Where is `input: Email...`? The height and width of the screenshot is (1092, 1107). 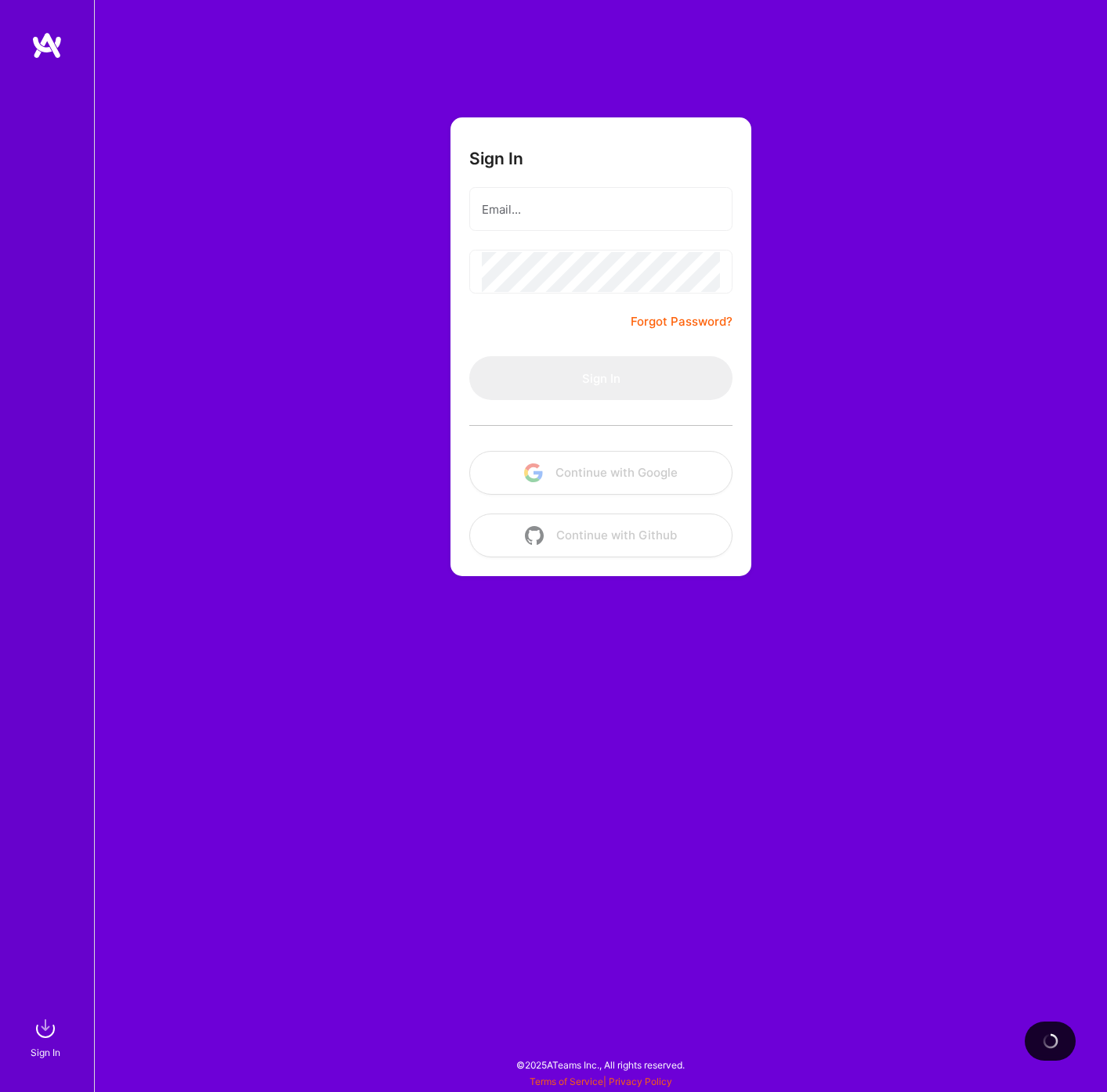 input: Email... is located at coordinates (601, 209).